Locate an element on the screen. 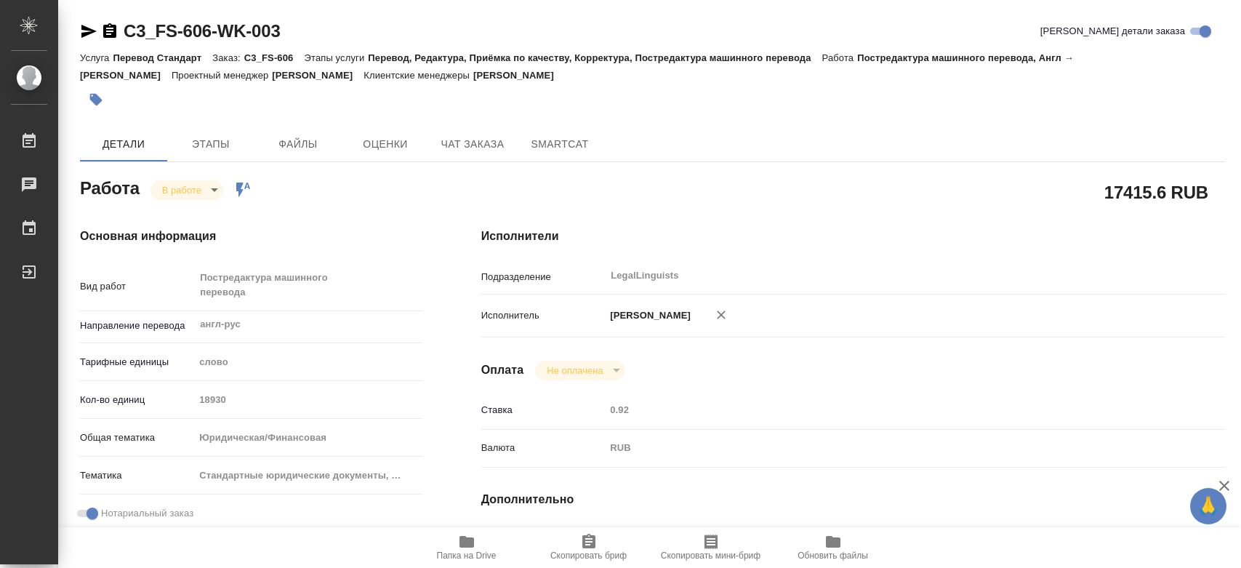 The height and width of the screenshot is (568, 1241). h4: Основная информация is located at coordinates (252, 236).